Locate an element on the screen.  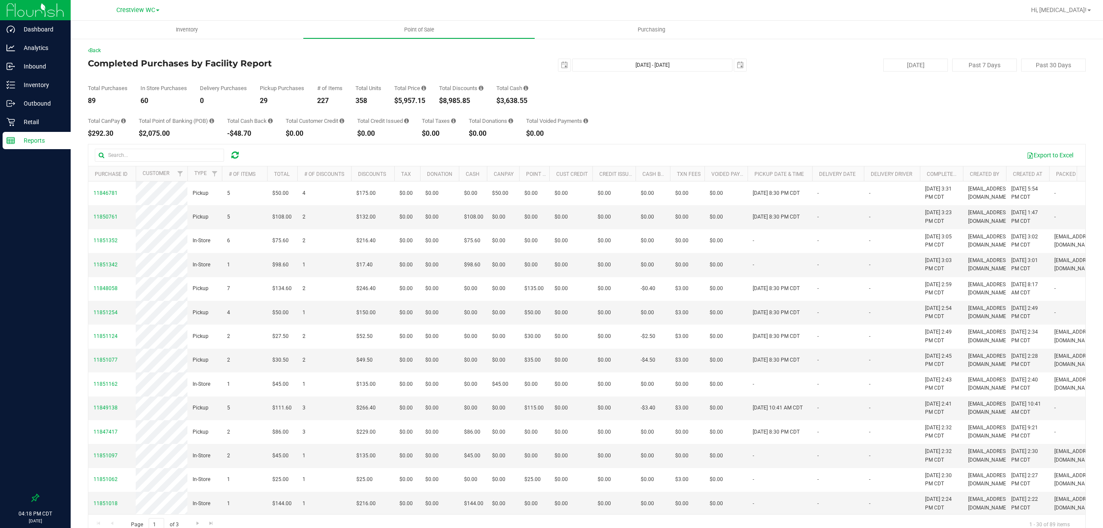
span: 2 is located at coordinates (304, 360).